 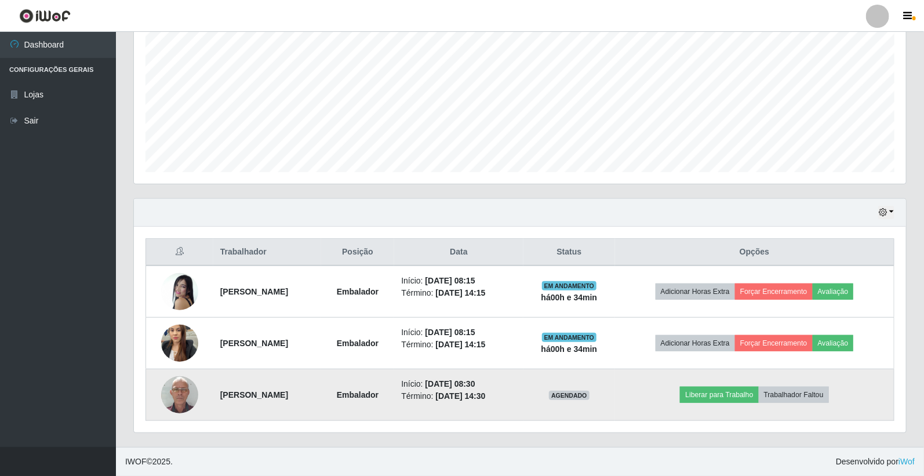 I want to click on img: 1744124965396.jpeg, so click(x=180, y=394).